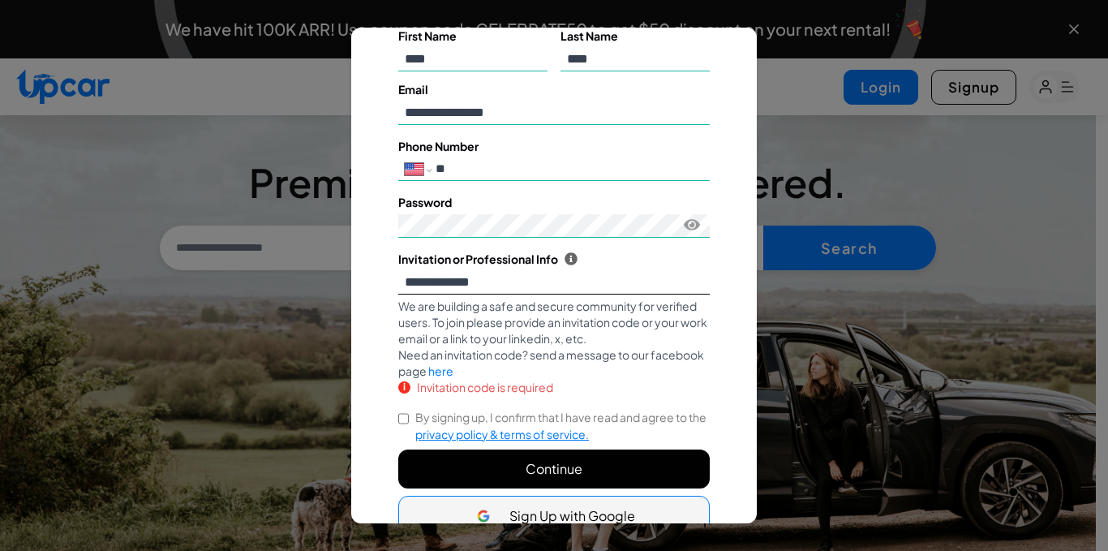 The height and width of the screenshot is (551, 1108). What do you see at coordinates (572, 516) in the screenshot?
I see `span: Sign Up with Google` at bounding box center [572, 516].